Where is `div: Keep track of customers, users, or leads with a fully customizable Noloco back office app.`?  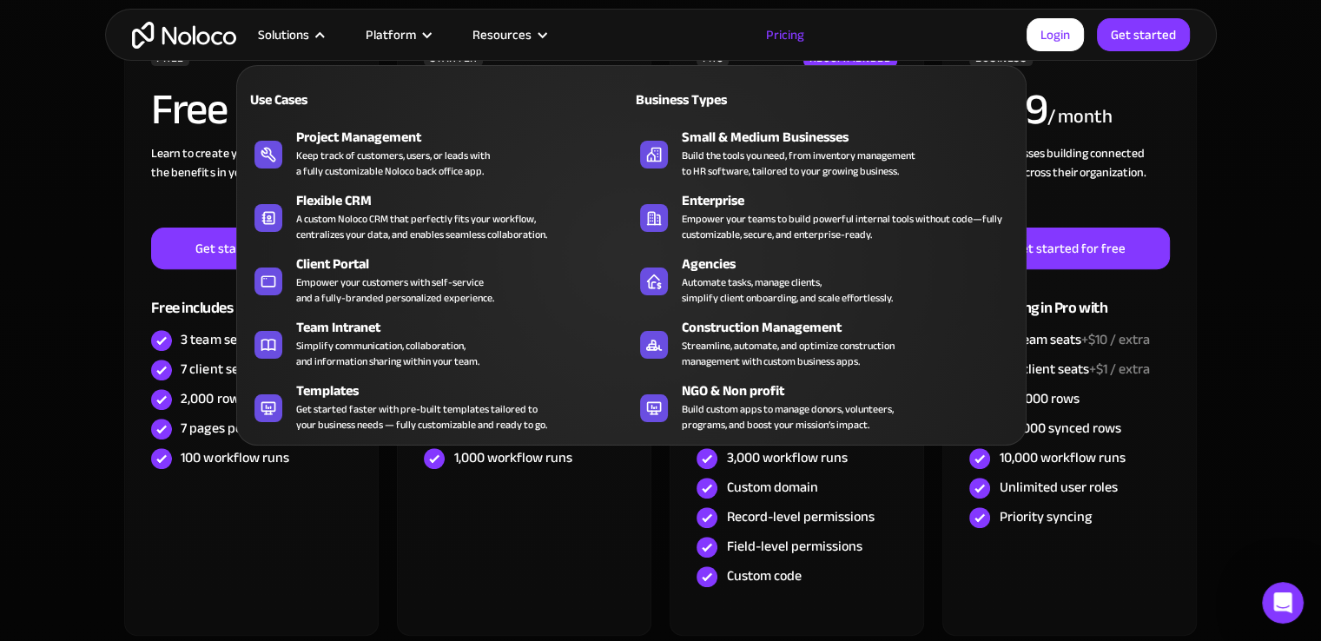 div: Keep track of customers, users, or leads with a fully customizable Noloco back office app. is located at coordinates (393, 163).